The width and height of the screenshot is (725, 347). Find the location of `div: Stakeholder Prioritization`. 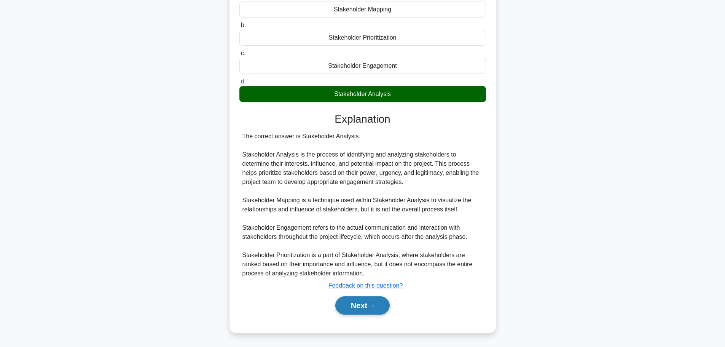

div: Stakeholder Prioritization is located at coordinates (363, 38).